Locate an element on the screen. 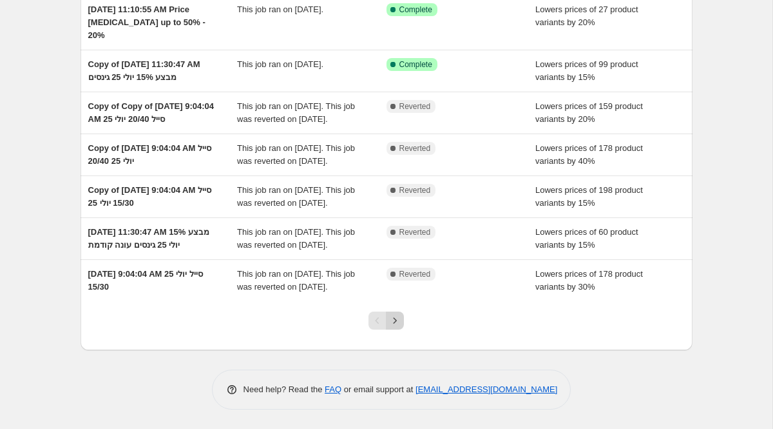  span: Lowers prices of 159 product variants by 20% is located at coordinates (589, 112).